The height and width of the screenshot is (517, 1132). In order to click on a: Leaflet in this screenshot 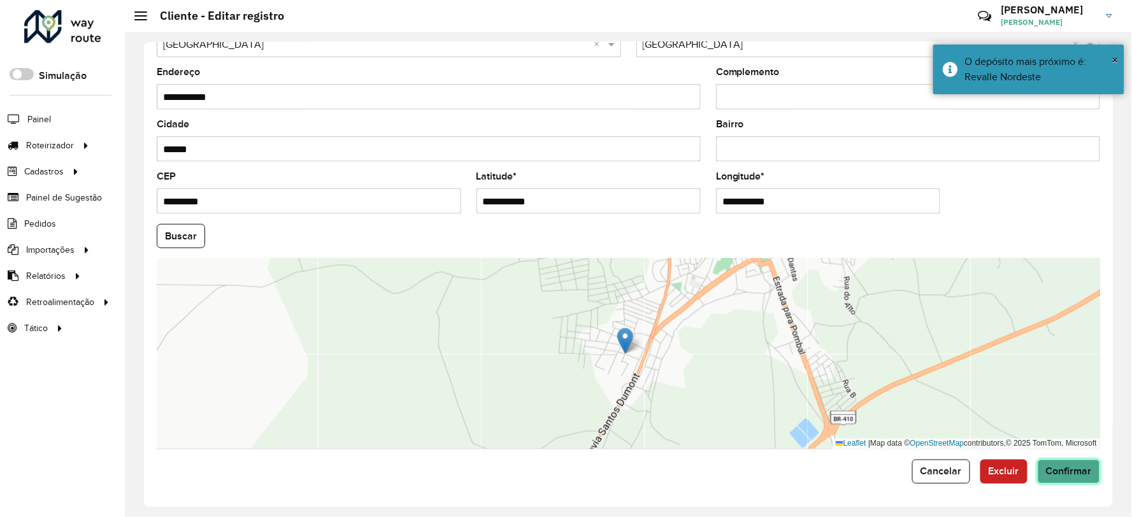, I will do `click(851, 444)`.